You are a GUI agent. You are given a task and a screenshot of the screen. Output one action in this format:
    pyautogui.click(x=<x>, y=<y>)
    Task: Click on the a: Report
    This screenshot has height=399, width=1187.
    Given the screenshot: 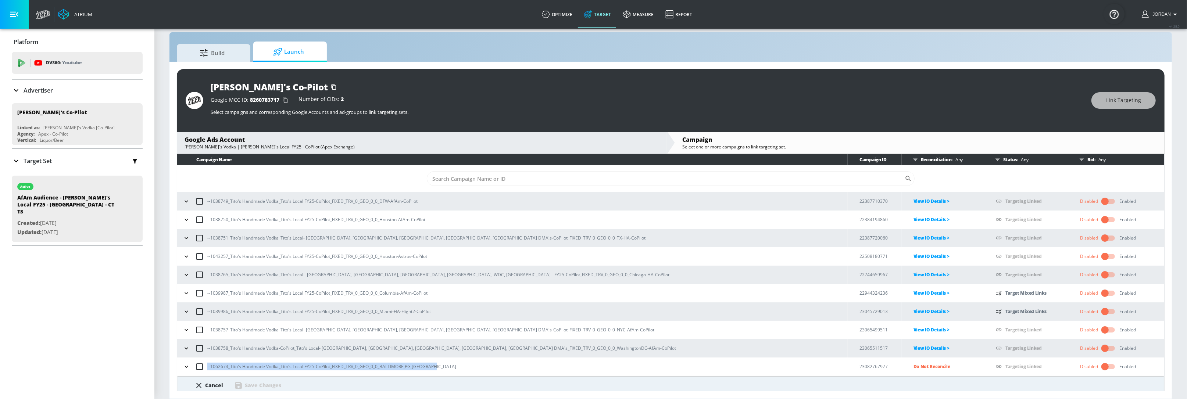 What is the action you would take?
    pyautogui.click(x=679, y=14)
    